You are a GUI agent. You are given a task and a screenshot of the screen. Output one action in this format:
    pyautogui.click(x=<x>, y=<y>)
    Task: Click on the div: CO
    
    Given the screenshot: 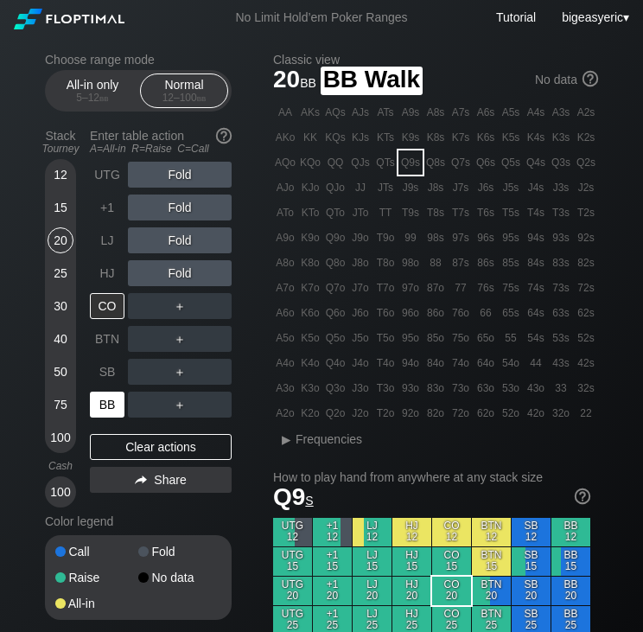 What is the action you would take?
    pyautogui.click(x=107, y=306)
    